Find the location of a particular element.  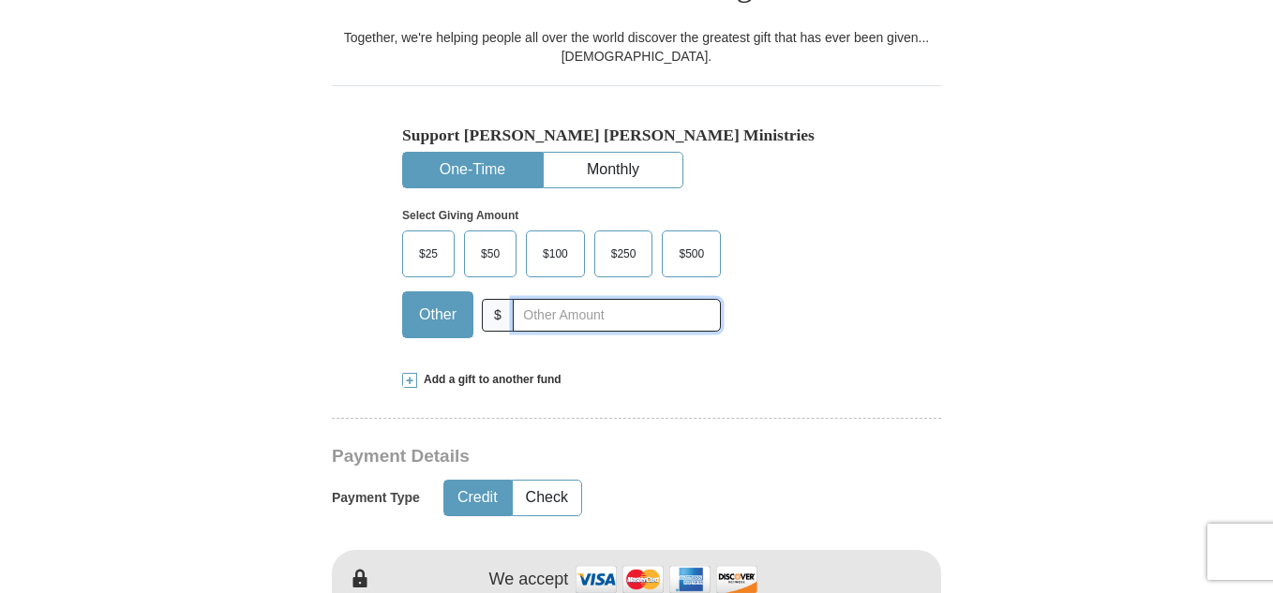

strong: Select Giving Amount is located at coordinates (460, 216).